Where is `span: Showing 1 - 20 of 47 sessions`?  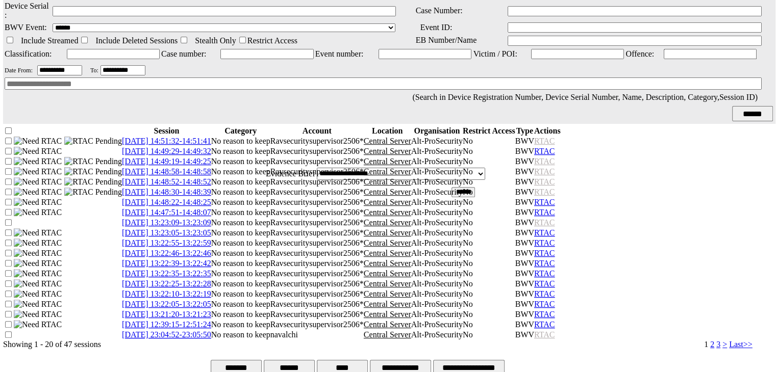 span: Showing 1 - 20 of 47 sessions is located at coordinates (52, 344).